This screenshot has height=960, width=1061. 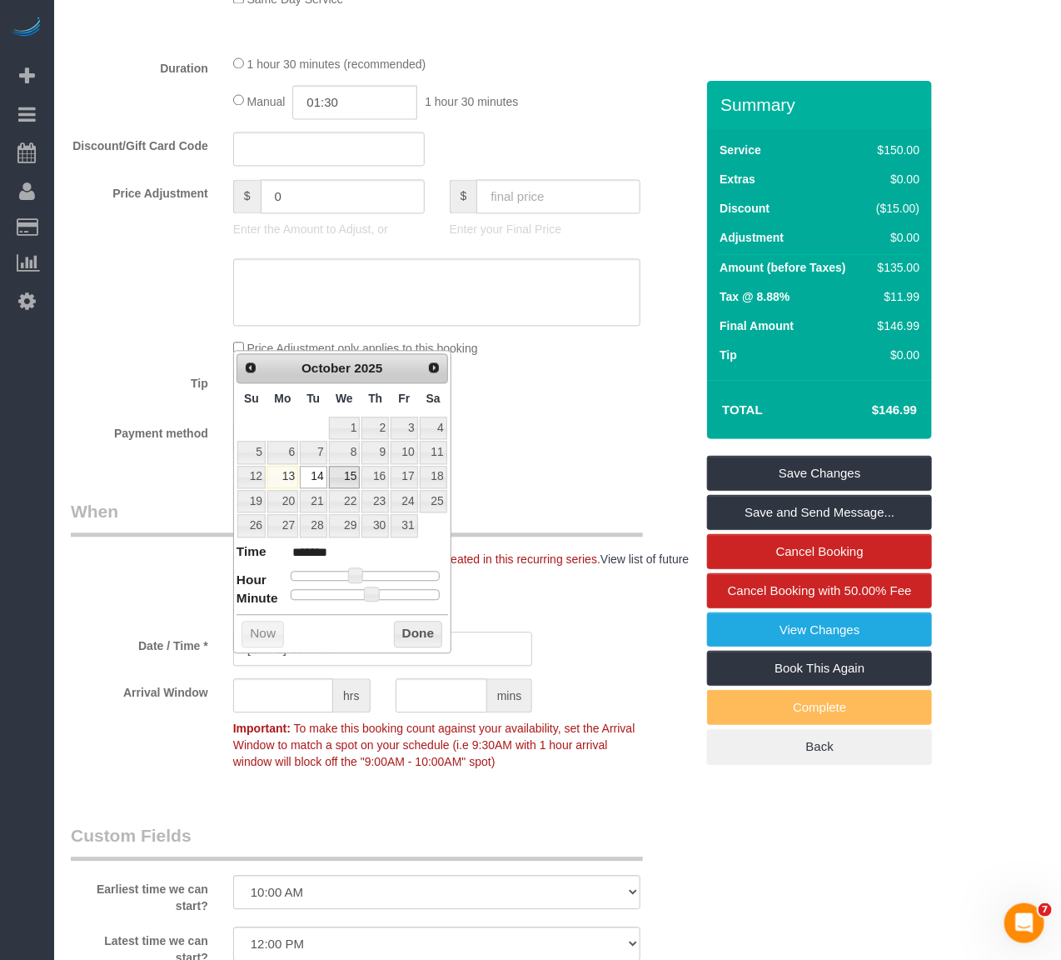 What do you see at coordinates (895, 267) in the screenshot?
I see `div: $135.00` at bounding box center [895, 267].